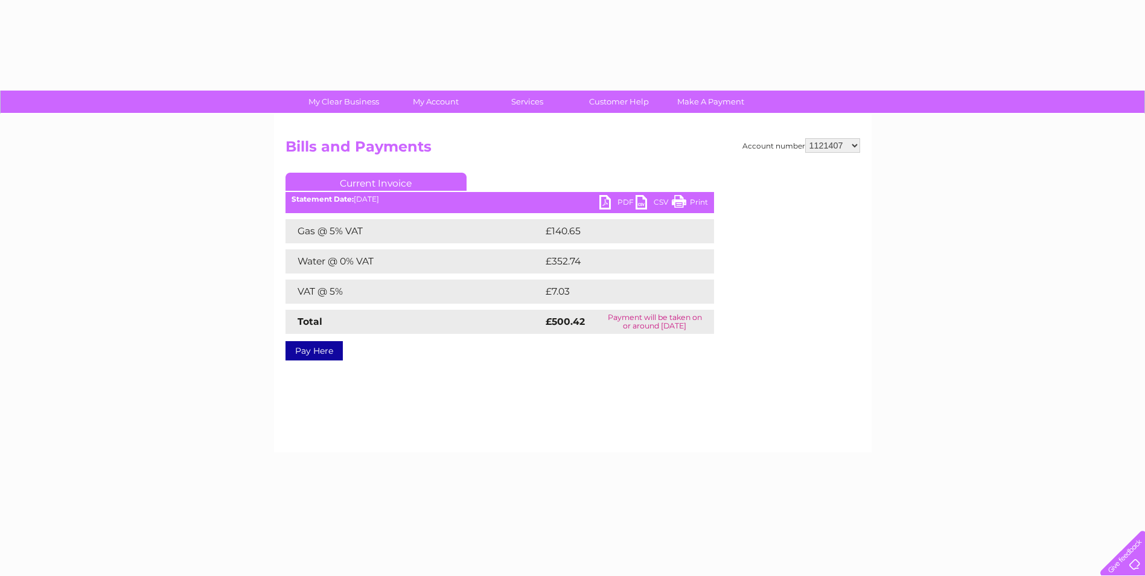 The image size is (1145, 576). Describe the element at coordinates (414, 261) in the screenshot. I see `td: Water @ 0% VAT` at that location.